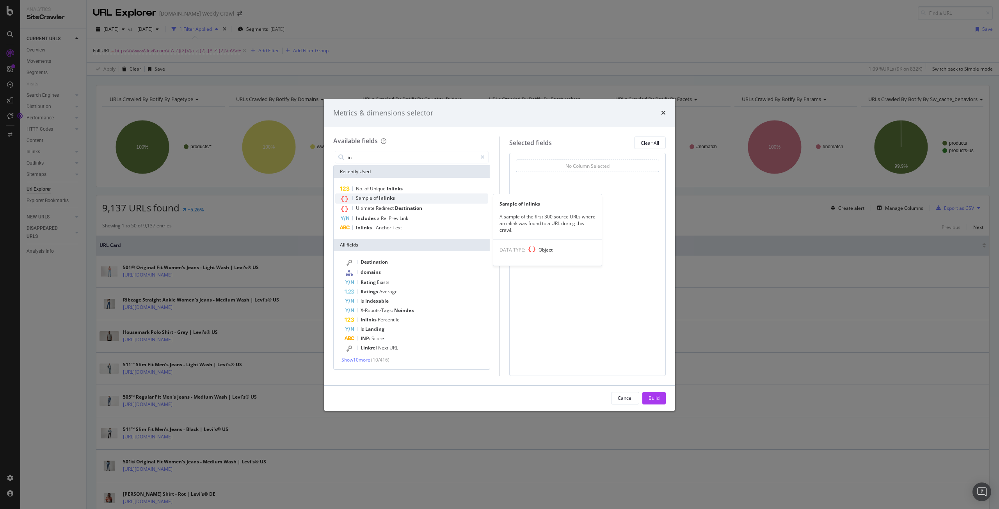  What do you see at coordinates (365, 198) in the screenshot?
I see `span: Sample` at bounding box center [365, 198].